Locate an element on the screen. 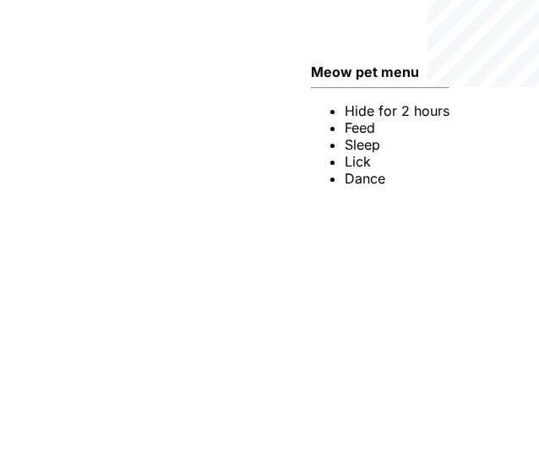 This screenshot has height=465, width=539. li: Sleep is located at coordinates (397, 145).